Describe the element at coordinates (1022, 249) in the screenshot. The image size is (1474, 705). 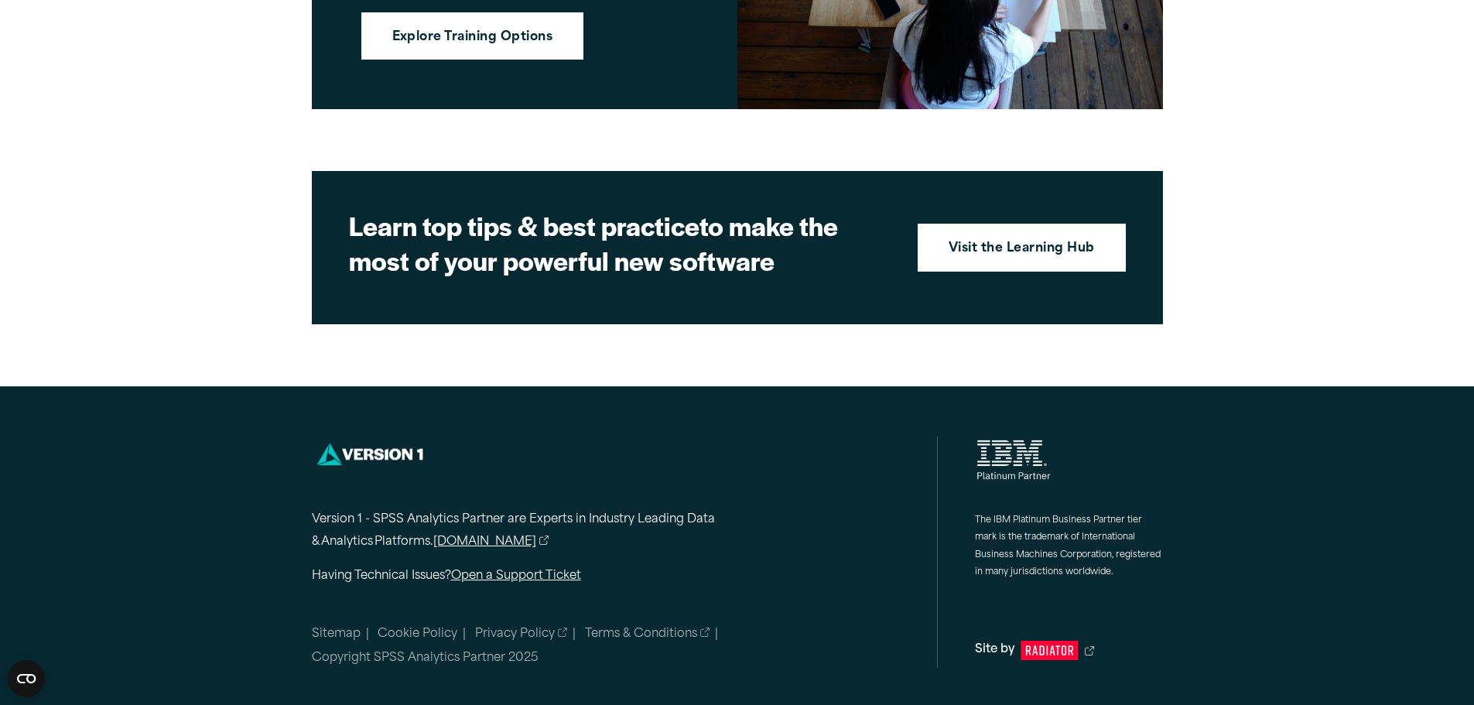
I see `strong: Visit the Learning Hub` at that location.